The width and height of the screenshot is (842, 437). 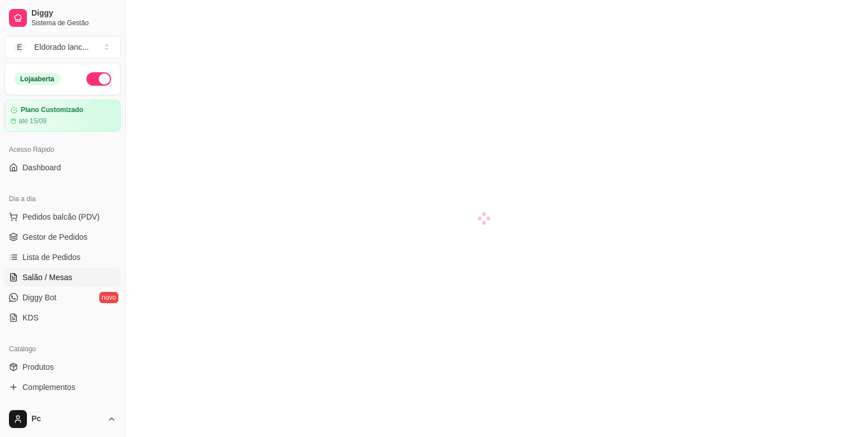 I want to click on span: Pedidos balcão (PDV), so click(x=61, y=217).